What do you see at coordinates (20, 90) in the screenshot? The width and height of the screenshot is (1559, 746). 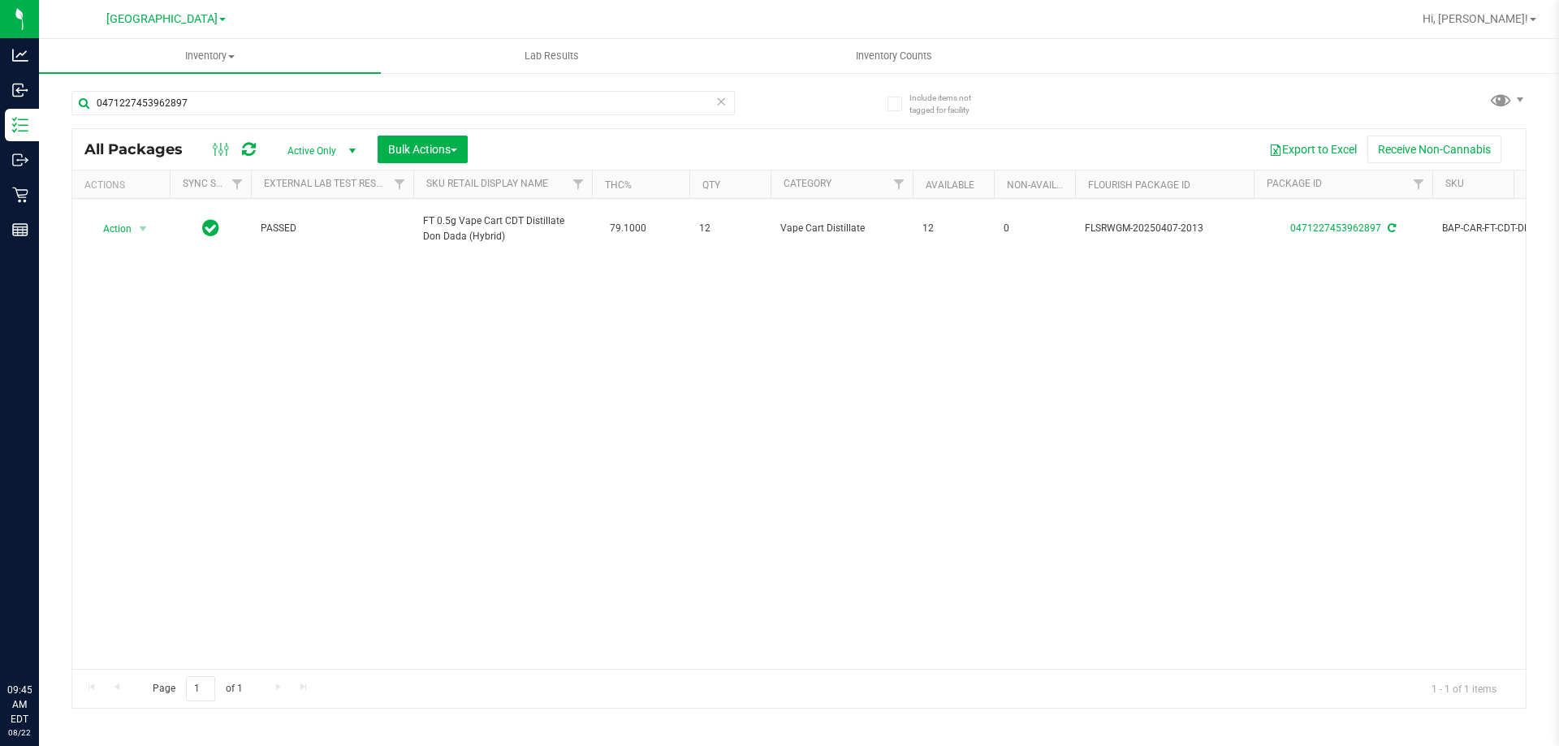 I see `inline-svg: Inbound` at bounding box center [20, 90].